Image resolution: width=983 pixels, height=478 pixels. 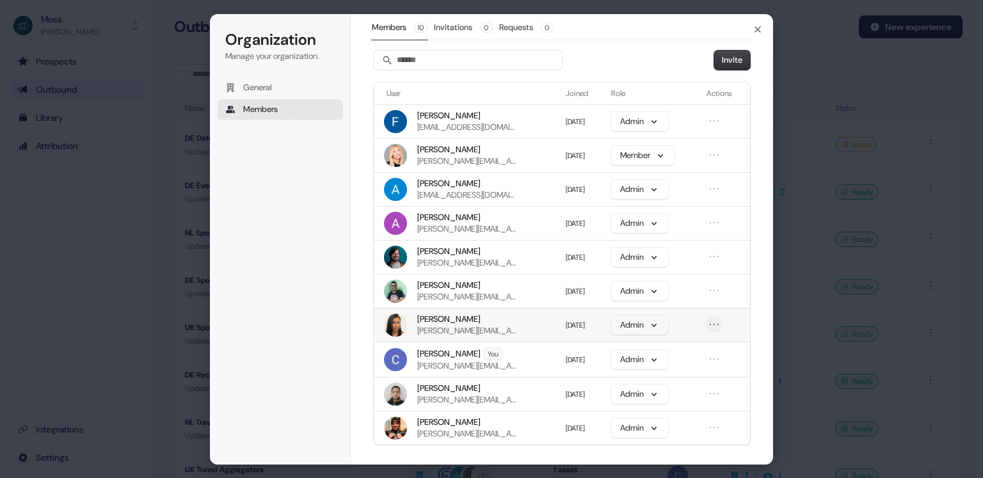 I want to click on img: Victor Zavala, so click(x=396, y=394).